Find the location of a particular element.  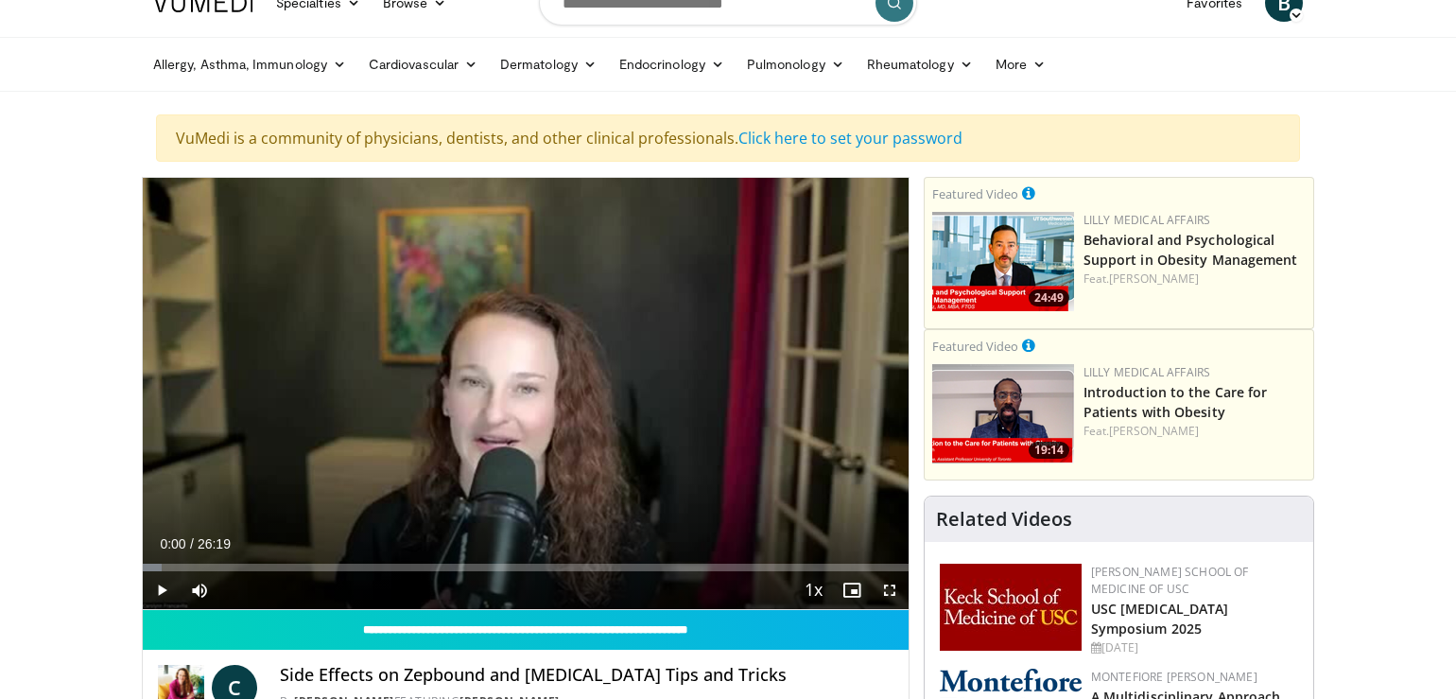

img: 7b941f1f-d101-407a-8bfa-07bd47db01ba.png.150x105_q85_autocrop_double_scale_upscale_version-0.2.jpg is located at coordinates (1011, 607).